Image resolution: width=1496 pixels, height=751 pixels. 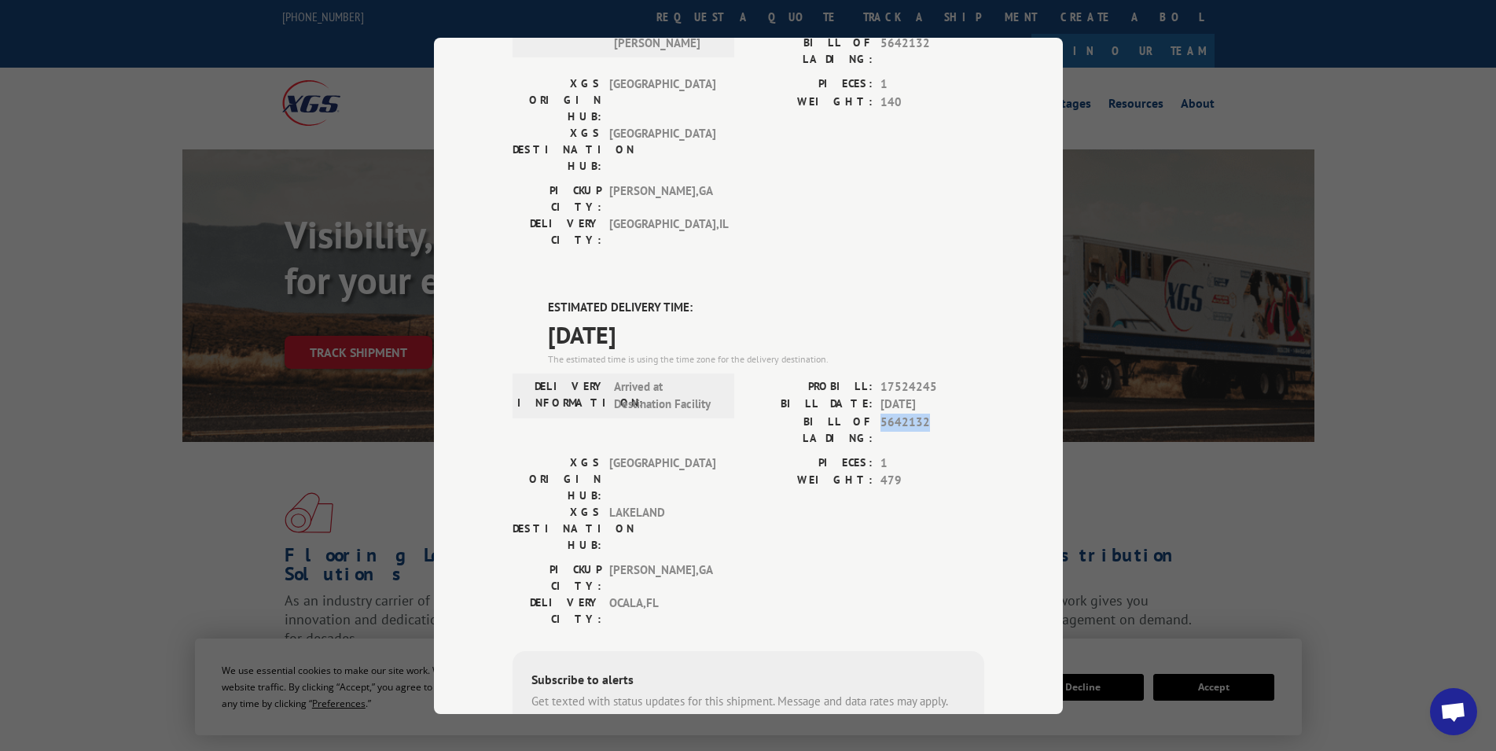 What do you see at coordinates (810, 386) in the screenshot?
I see `label: PROBILL:` at bounding box center [810, 386].